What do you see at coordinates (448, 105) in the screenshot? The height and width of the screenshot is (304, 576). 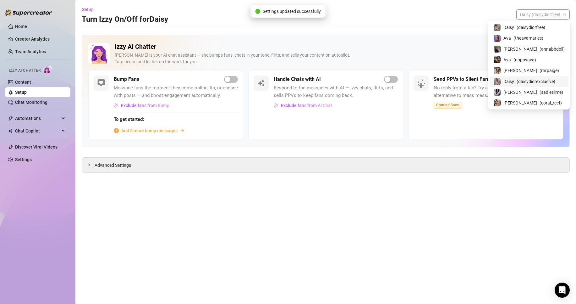 I see `span: Coming Soon` at bounding box center [448, 105].